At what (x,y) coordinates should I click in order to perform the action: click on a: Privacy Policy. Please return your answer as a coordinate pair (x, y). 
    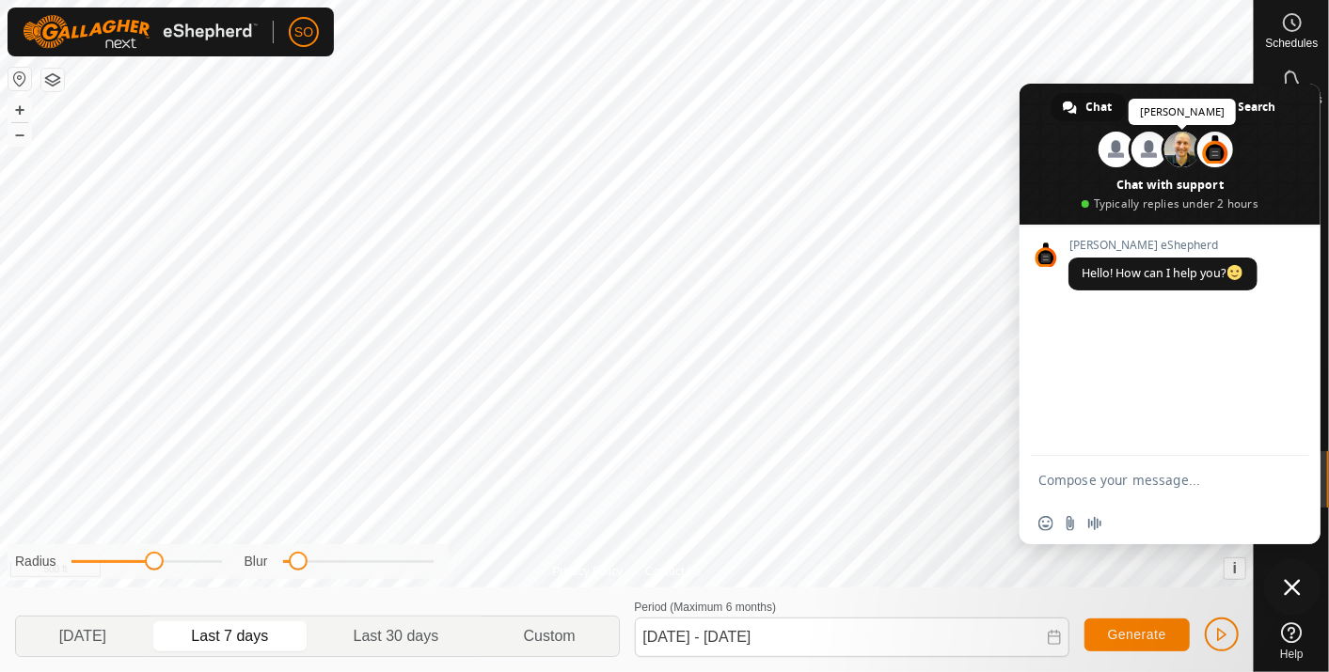
    Looking at the image, I should click on (587, 572).